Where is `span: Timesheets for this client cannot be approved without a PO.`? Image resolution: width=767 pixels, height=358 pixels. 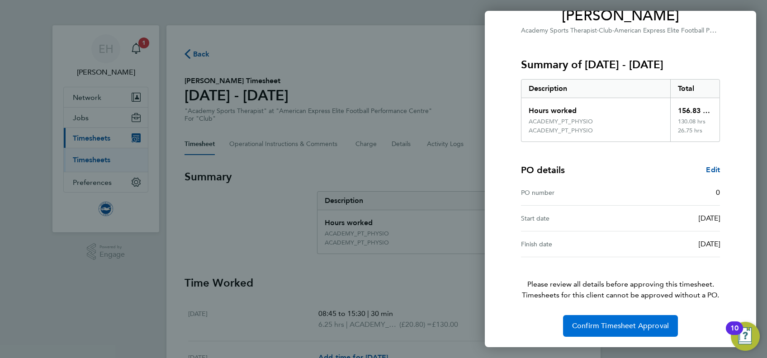
span: Timesheets for this client cannot be approved without a PO. is located at coordinates (621, 295).